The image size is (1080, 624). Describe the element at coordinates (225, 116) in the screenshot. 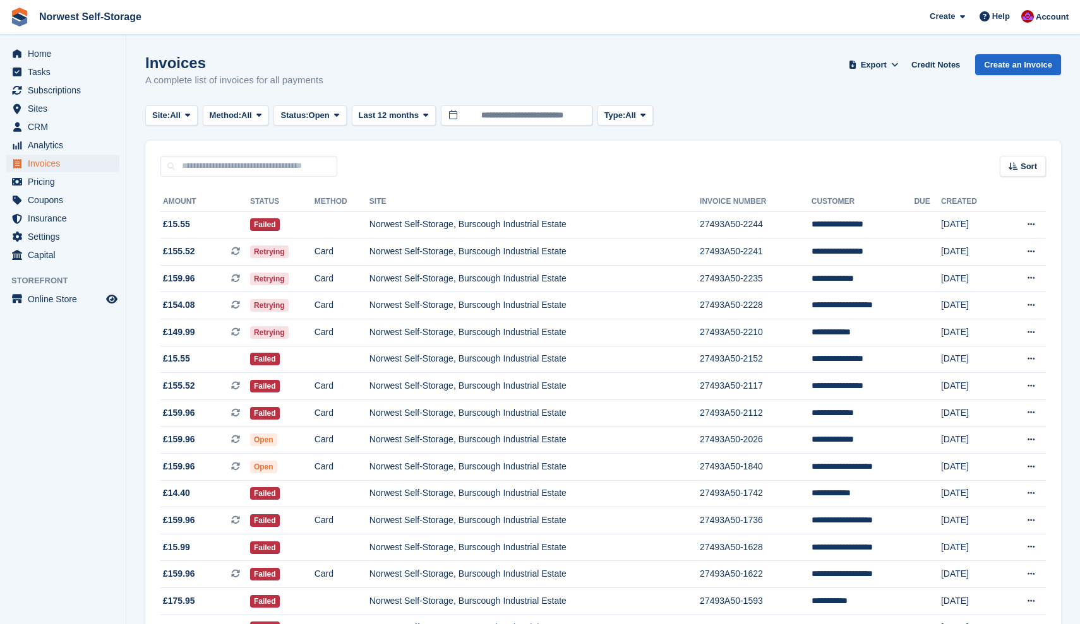

I see `span: Method:` at that location.